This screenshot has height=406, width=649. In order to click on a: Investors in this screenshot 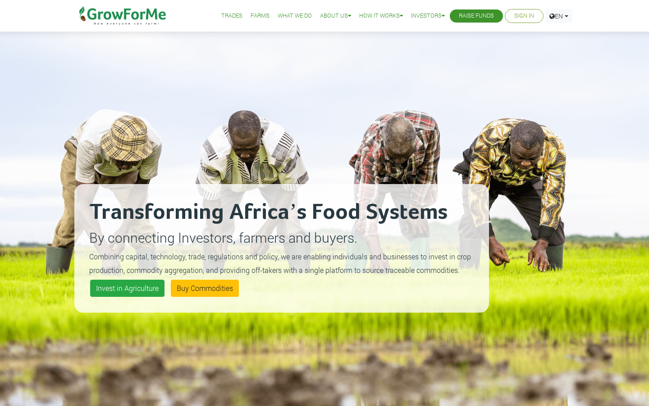, I will do `click(428, 16)`.